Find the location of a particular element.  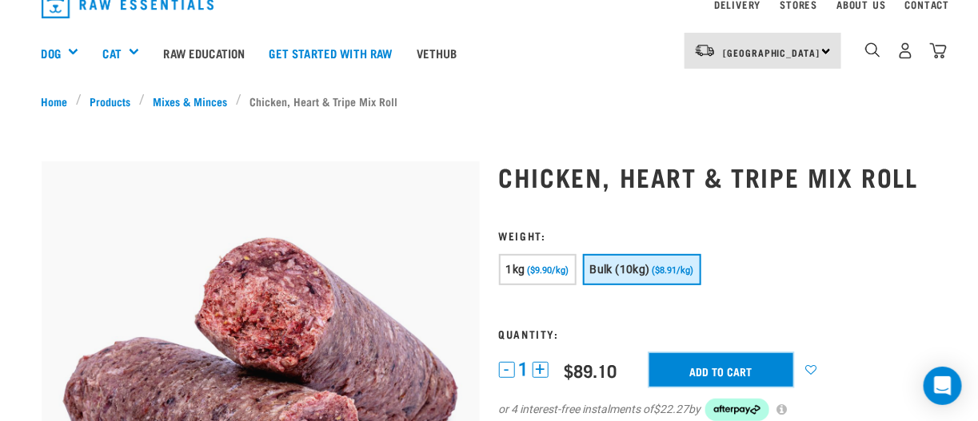

a: Stores is located at coordinates (798, 4).